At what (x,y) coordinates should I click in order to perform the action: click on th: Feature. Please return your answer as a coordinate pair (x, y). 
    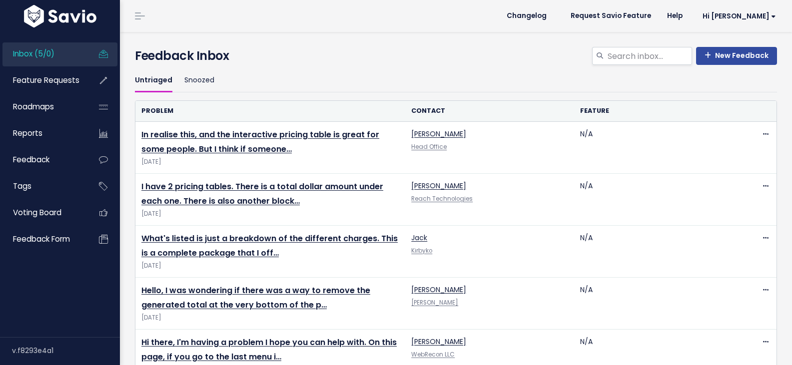
    Looking at the image, I should click on (658, 111).